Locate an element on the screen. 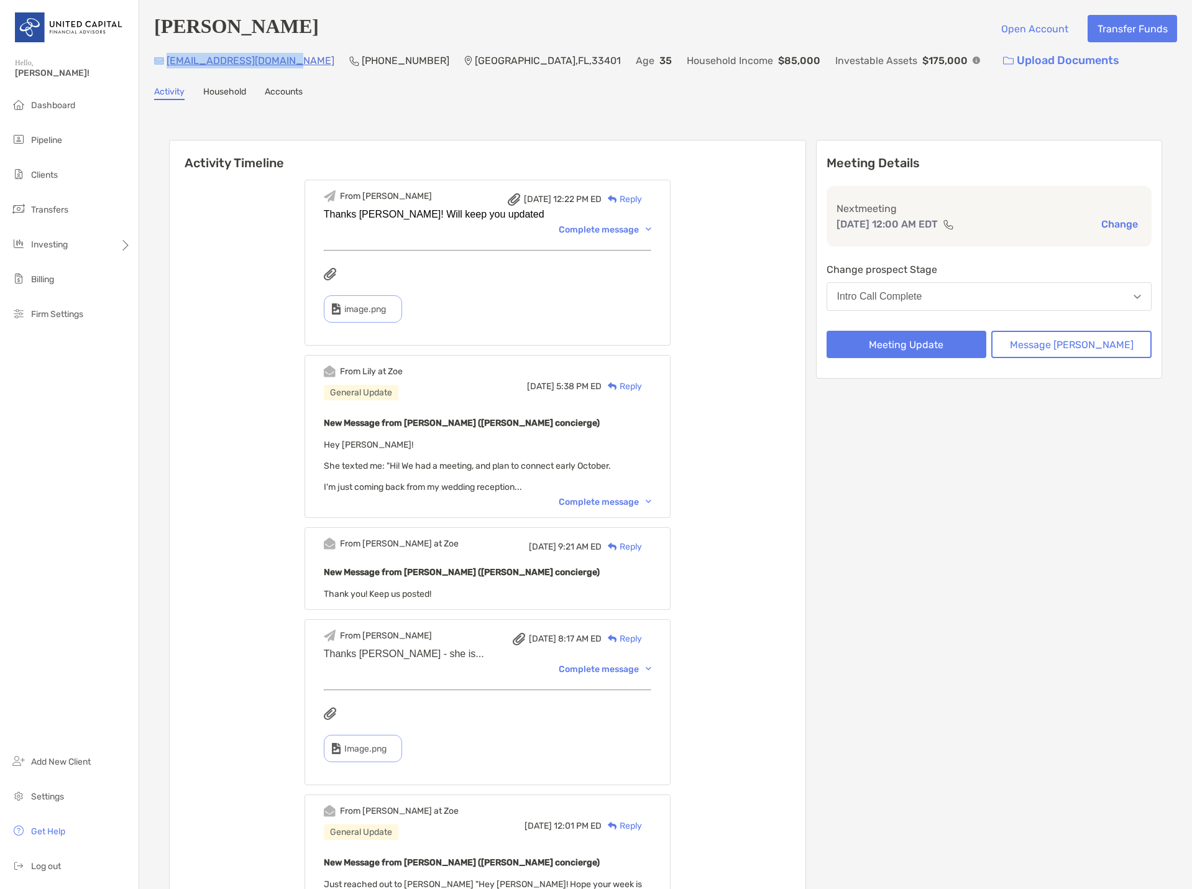 Image resolution: width=1192 pixels, height=889 pixels. span: 12:22 PM ED is located at coordinates (577, 199).